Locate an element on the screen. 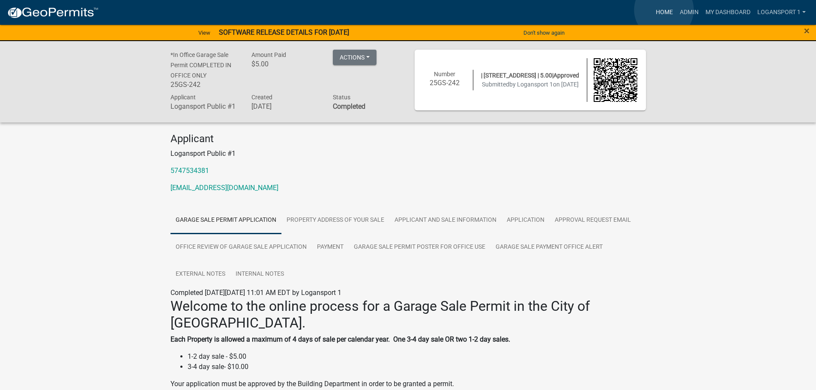 This screenshot has height=390, width=816. li: 3-4 day sale- $10.00 is located at coordinates (417, 367).